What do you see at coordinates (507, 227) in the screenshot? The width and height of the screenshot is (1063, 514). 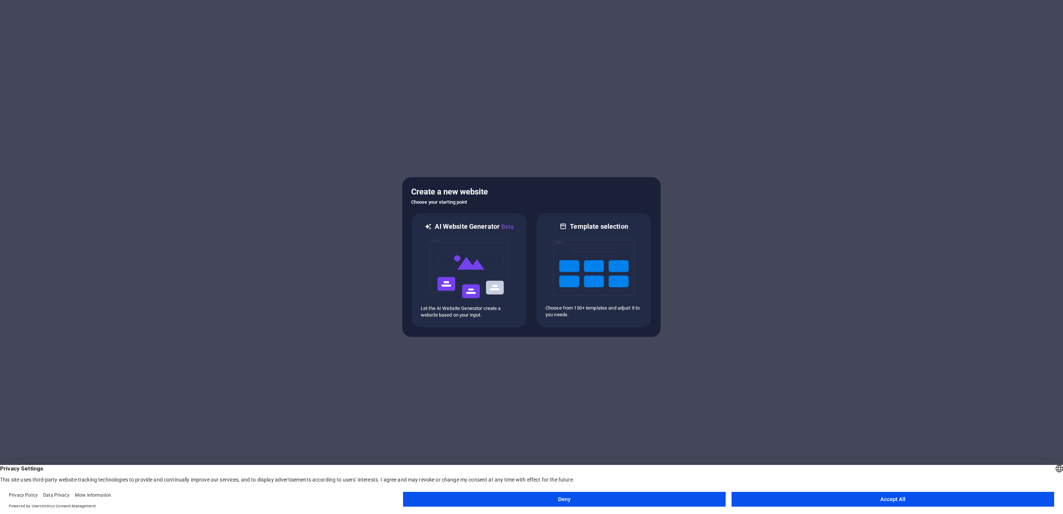 I see `span: Beta` at bounding box center [507, 227].